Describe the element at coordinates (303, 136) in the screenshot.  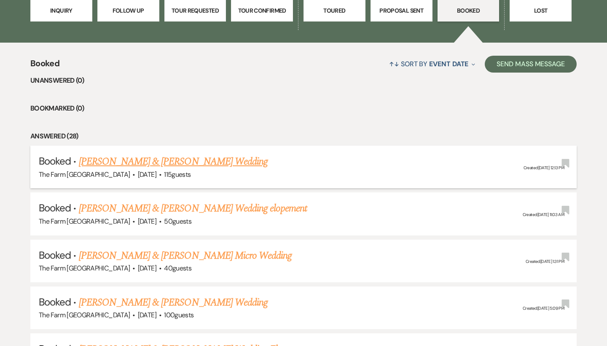
I see `li: Answered (28)` at that location.